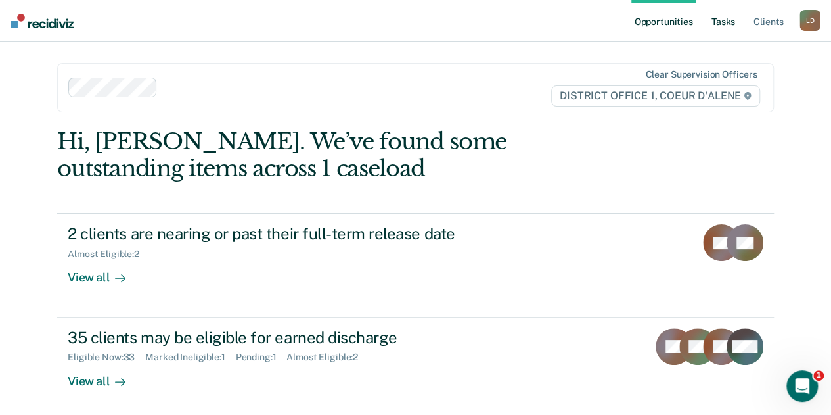 This screenshot has width=831, height=415. Describe the element at coordinates (298, 337) in the screenshot. I see `div: 35 clients may be eligible for earned discharge` at that location.